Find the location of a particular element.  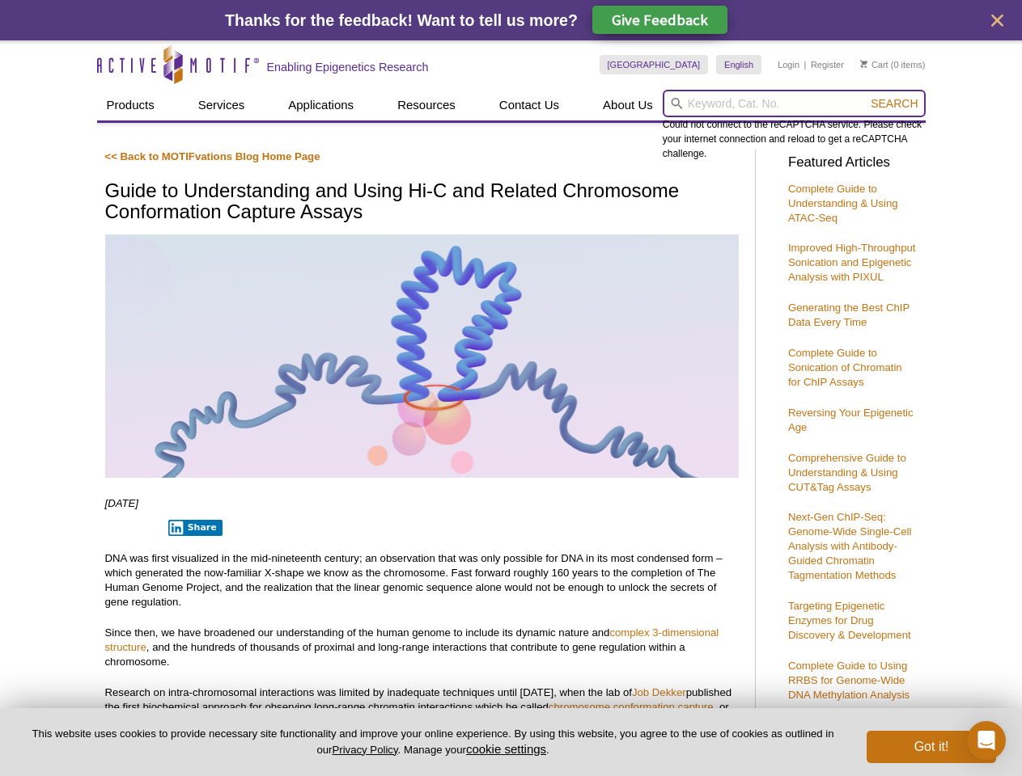

a: Reversing Your Epigenetic Age is located at coordinates (850, 420).